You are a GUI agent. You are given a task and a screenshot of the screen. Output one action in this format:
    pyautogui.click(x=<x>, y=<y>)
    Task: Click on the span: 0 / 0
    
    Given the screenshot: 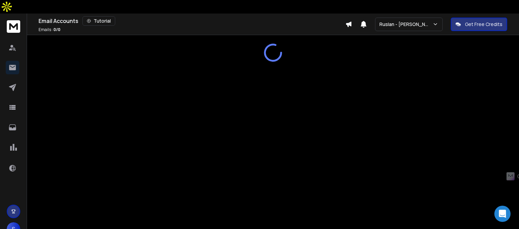 What is the action you would take?
    pyautogui.click(x=57, y=29)
    